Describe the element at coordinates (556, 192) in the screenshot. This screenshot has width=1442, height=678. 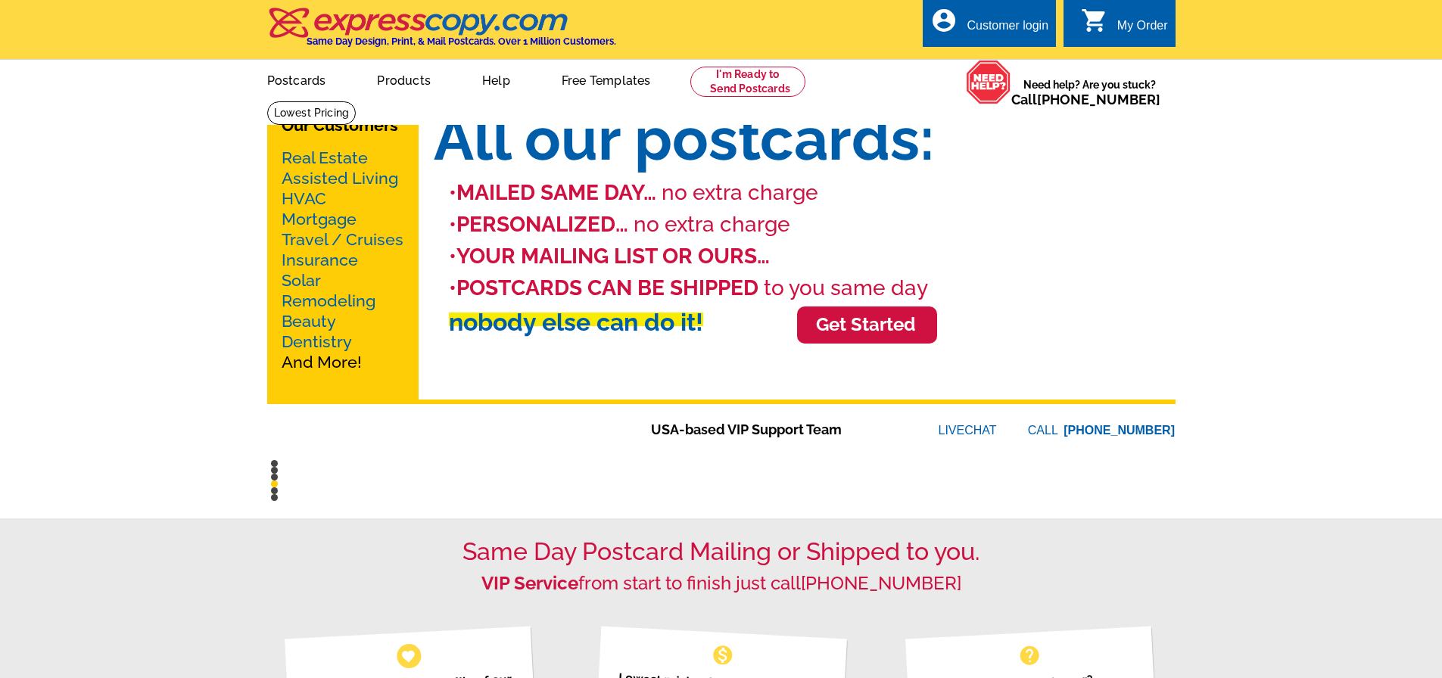
I see `b: MAILED SAME DAY…` at that location.